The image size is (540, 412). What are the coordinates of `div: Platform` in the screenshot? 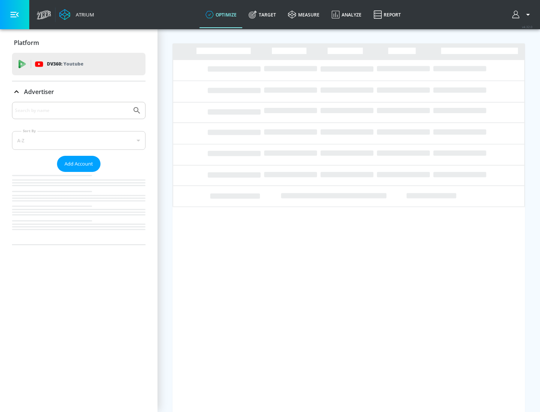 It's located at (79, 43).